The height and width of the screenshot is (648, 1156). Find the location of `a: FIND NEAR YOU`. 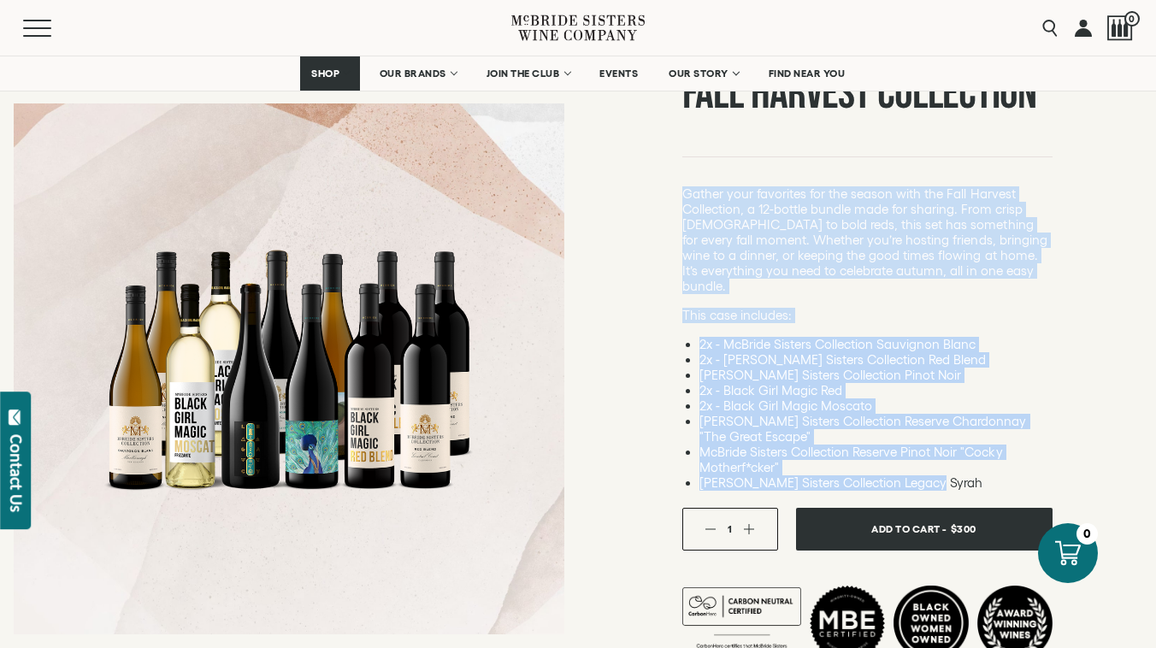

a: FIND NEAR YOU is located at coordinates (807, 74).